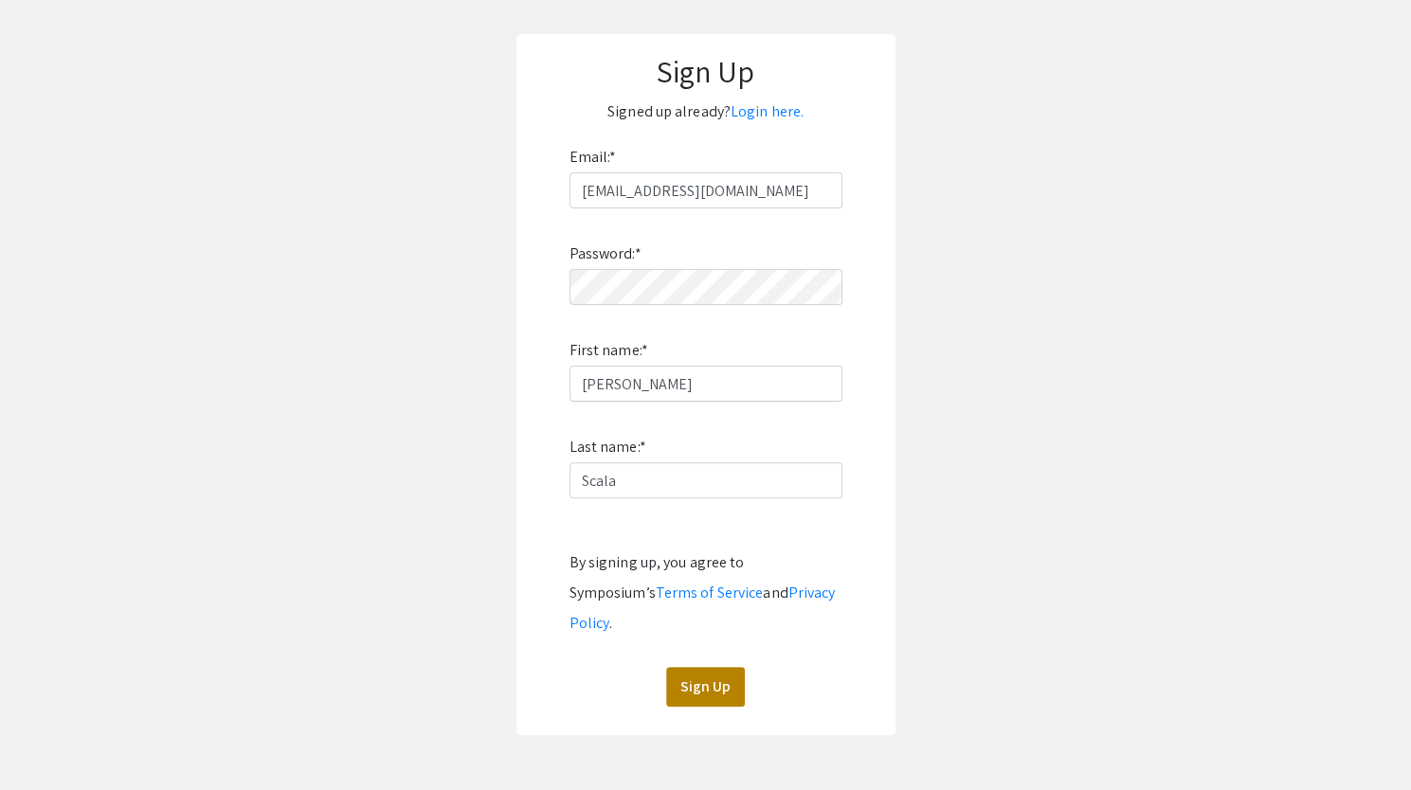 The height and width of the screenshot is (790, 1411). I want to click on label: First name:, so click(608, 351).